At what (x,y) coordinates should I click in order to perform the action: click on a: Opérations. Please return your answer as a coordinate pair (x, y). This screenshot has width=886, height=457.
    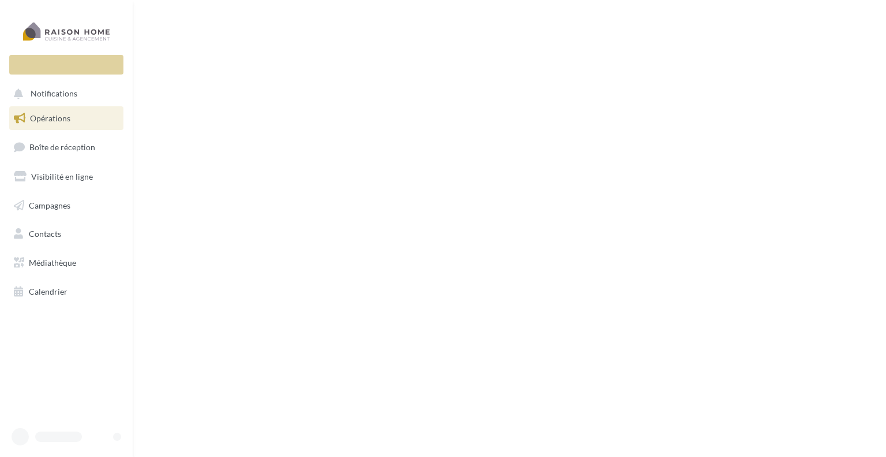
    Looking at the image, I should click on (66, 118).